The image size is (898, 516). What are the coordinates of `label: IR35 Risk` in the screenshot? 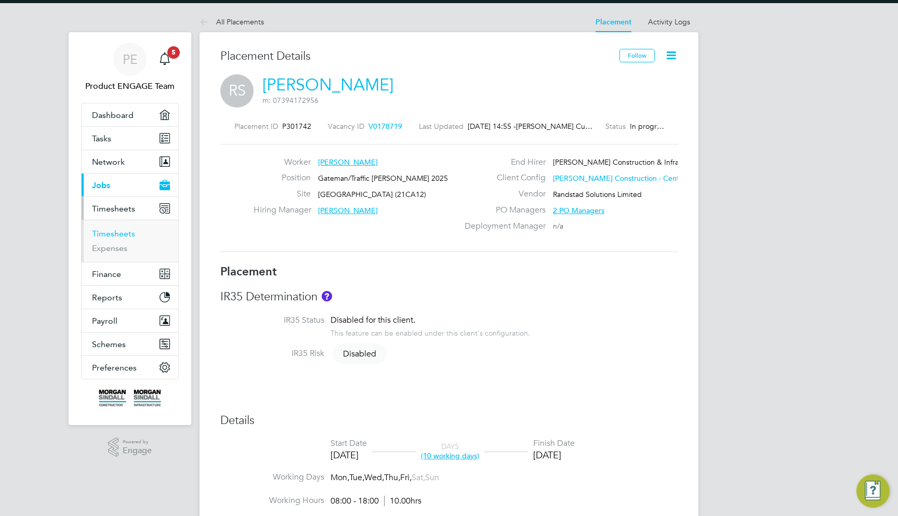 It's located at (272, 353).